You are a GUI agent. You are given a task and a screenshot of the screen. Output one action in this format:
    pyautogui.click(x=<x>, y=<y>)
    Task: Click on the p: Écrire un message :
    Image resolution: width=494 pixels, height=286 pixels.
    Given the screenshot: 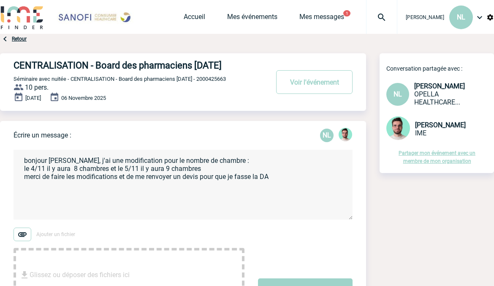 What is the action you would take?
    pyautogui.click(x=42, y=135)
    